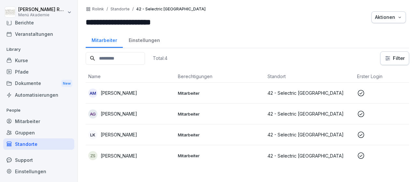 The width and height of the screenshot is (417, 182). What do you see at coordinates (39, 95) in the screenshot?
I see `div: Automatisierungen` at bounding box center [39, 95].